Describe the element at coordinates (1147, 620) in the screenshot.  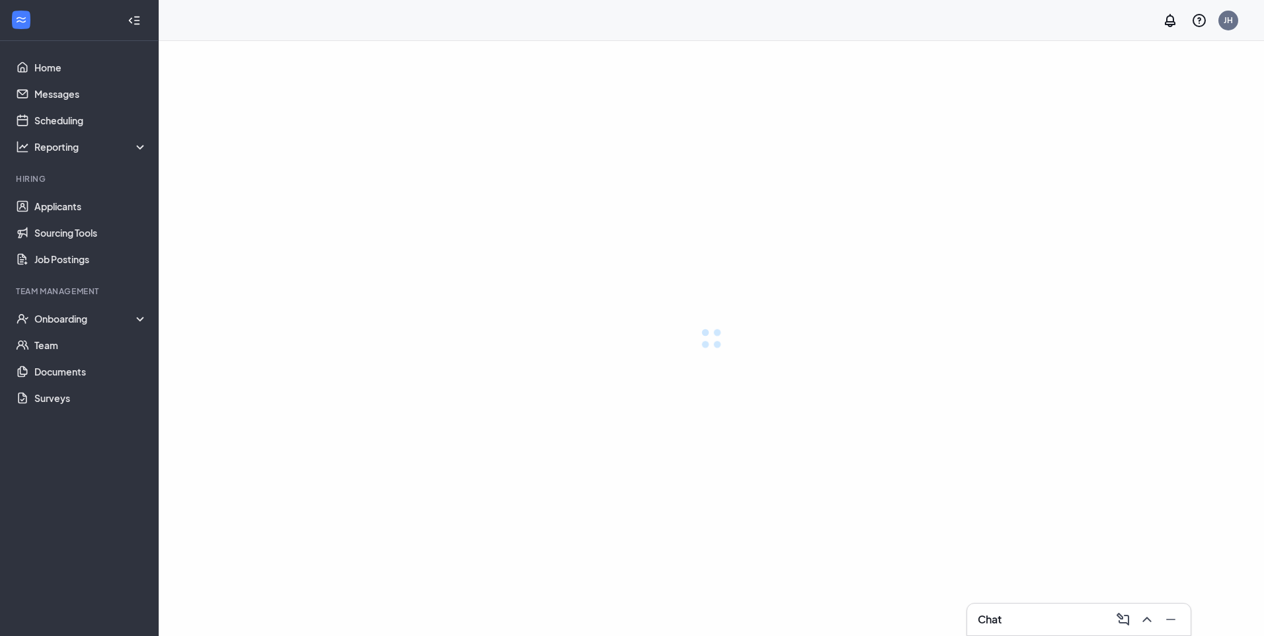
I see `svg: ChevronUp` at that location.